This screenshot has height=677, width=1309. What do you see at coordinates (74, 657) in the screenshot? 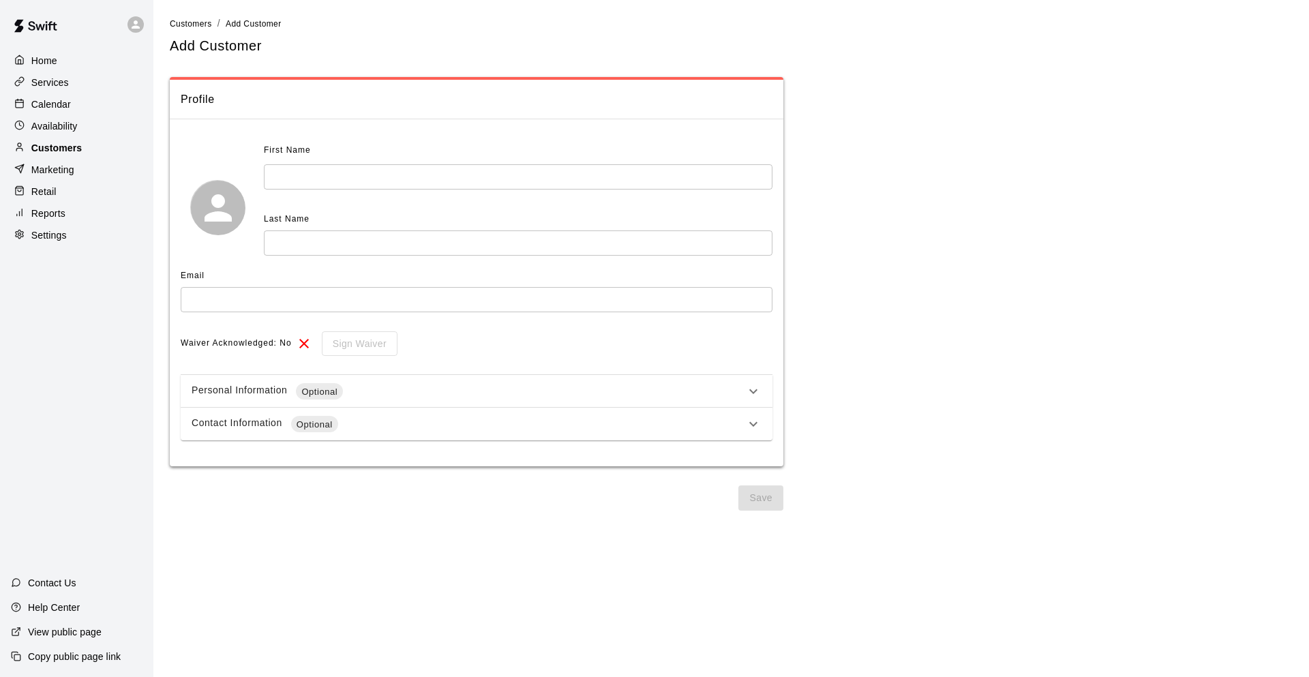
I see `p: Copy public page link` at bounding box center [74, 657].